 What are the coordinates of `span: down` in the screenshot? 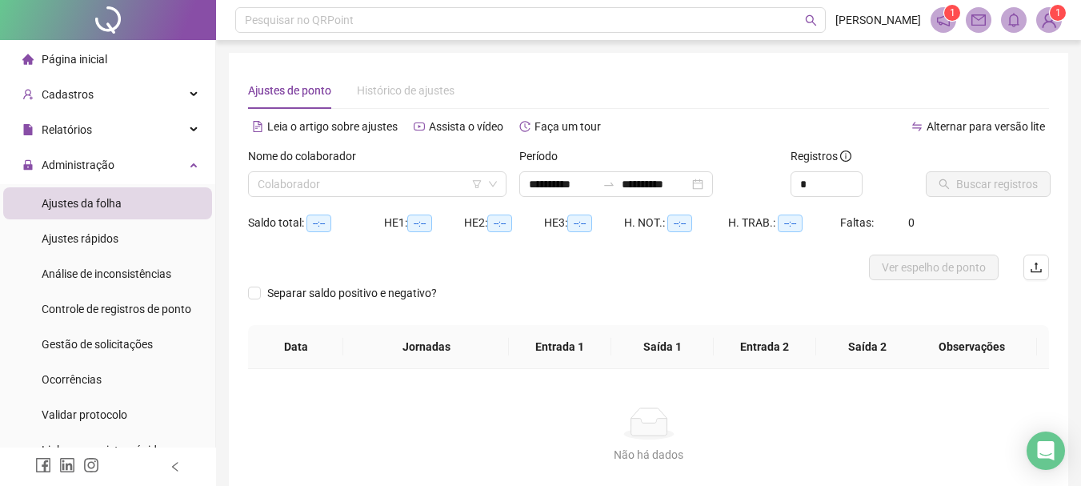 It's located at (493, 184).